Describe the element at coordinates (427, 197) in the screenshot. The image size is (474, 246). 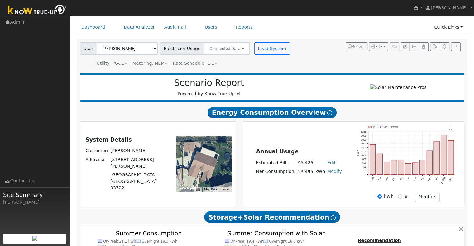
I see `button: month` at that location.